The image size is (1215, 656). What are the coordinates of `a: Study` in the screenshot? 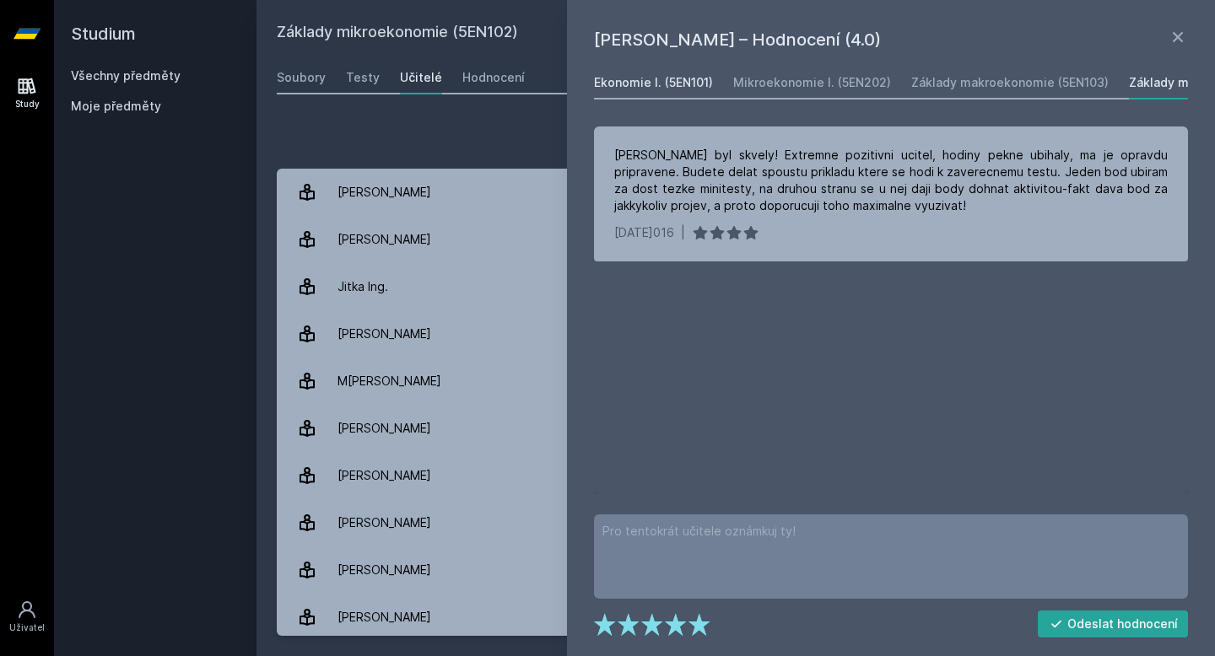 It's located at (27, 93).